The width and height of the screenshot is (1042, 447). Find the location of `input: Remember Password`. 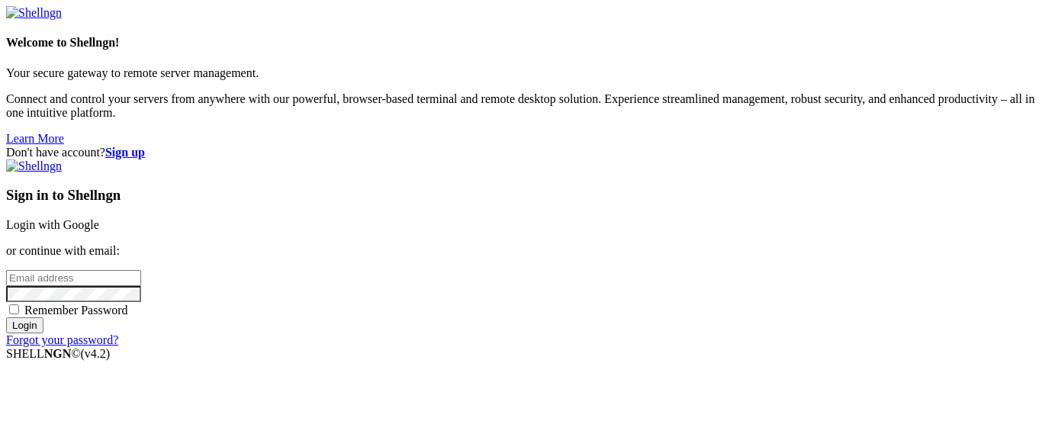

input: Remember Password is located at coordinates (14, 309).